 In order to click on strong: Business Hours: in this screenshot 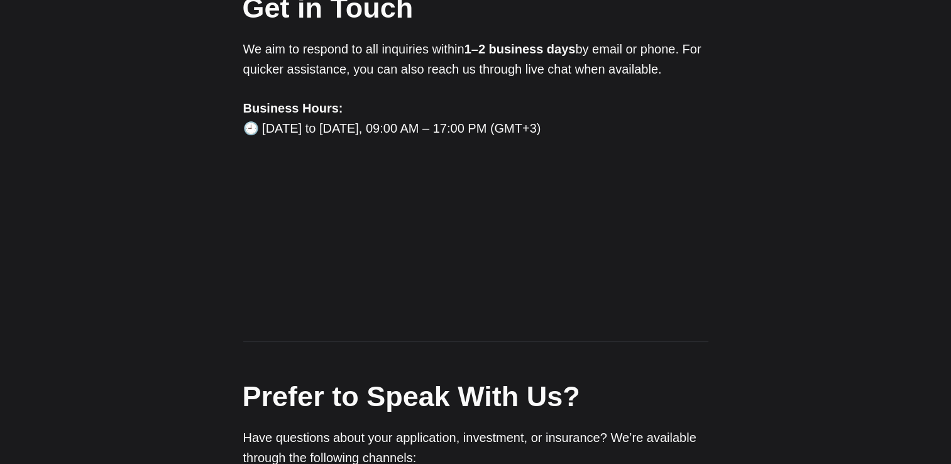, I will do `click(293, 108)`.